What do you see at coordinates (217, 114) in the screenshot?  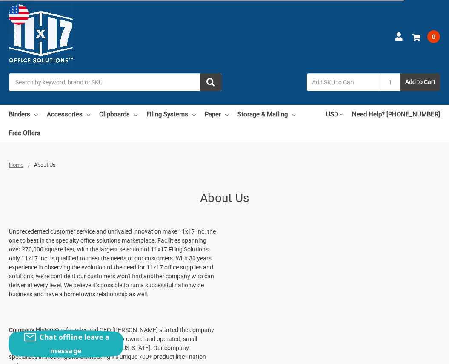 I see `a: Paper` at bounding box center [217, 114].